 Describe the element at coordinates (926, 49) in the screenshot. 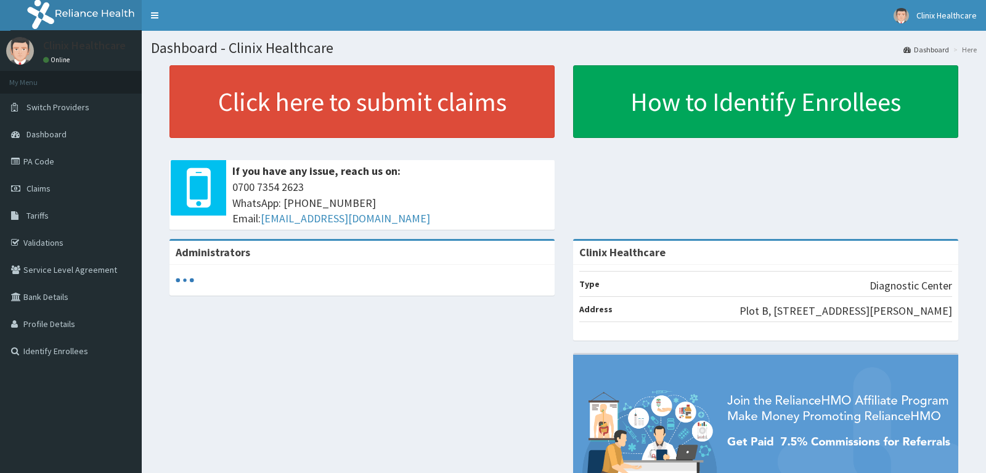

I see `a: Dashboard` at that location.